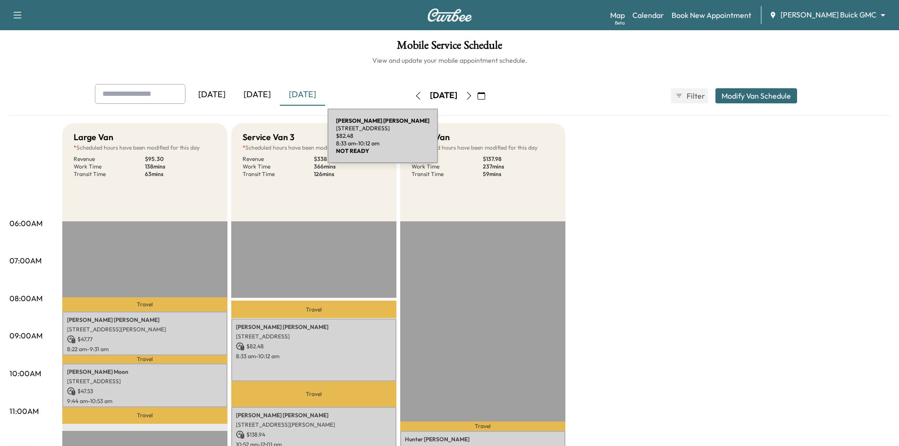 The height and width of the screenshot is (446, 899). Describe the element at coordinates (145, 391) in the screenshot. I see `p: $ 47.53` at that location.